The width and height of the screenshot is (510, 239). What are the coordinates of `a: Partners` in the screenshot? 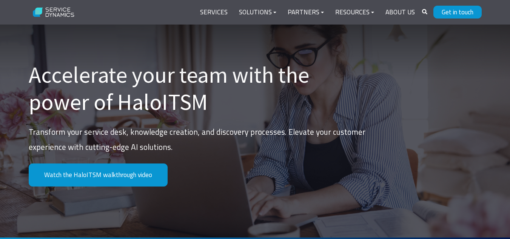 It's located at (306, 12).